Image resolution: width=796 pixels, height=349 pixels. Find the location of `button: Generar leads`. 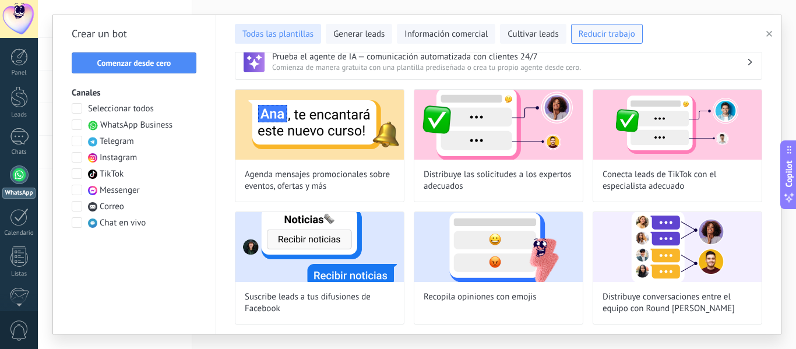

button: Generar leads is located at coordinates (359, 34).